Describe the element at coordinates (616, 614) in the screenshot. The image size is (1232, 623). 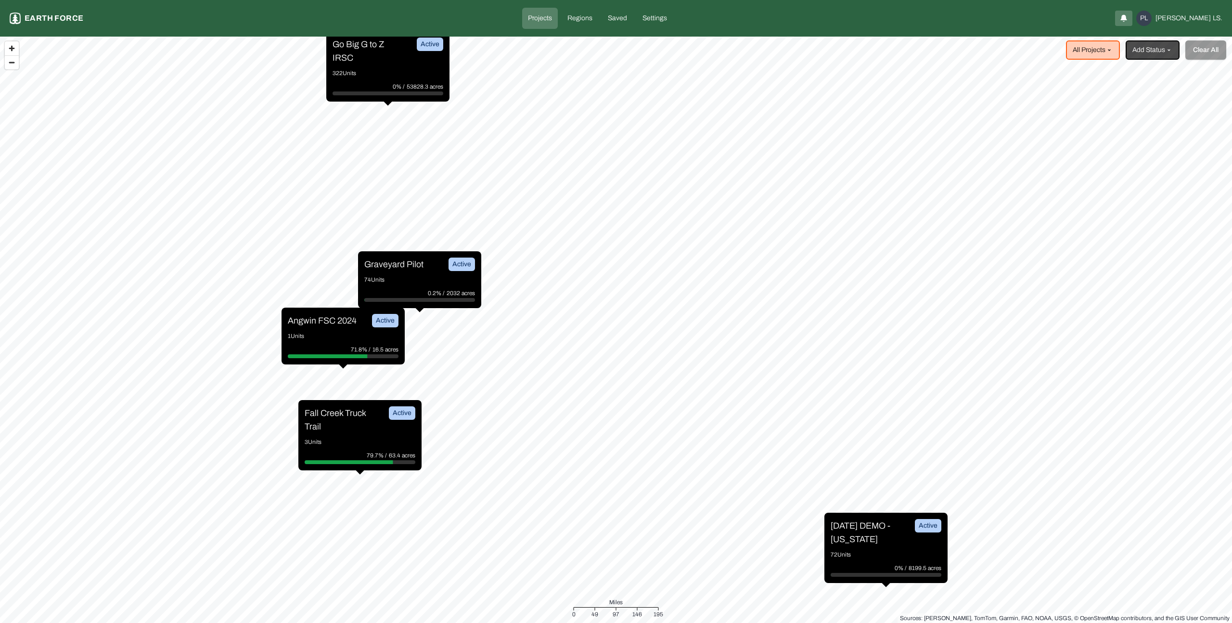
I see `div: 97` at that location.